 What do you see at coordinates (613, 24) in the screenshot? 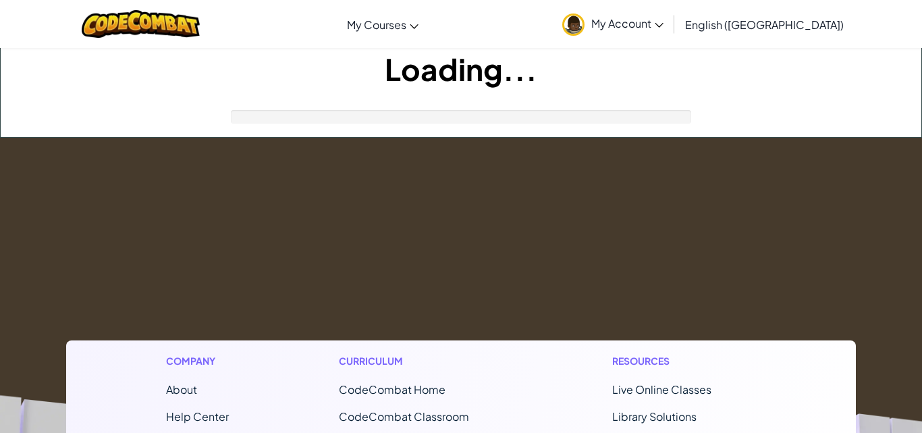
I see `a: My Account` at bounding box center [613, 24].